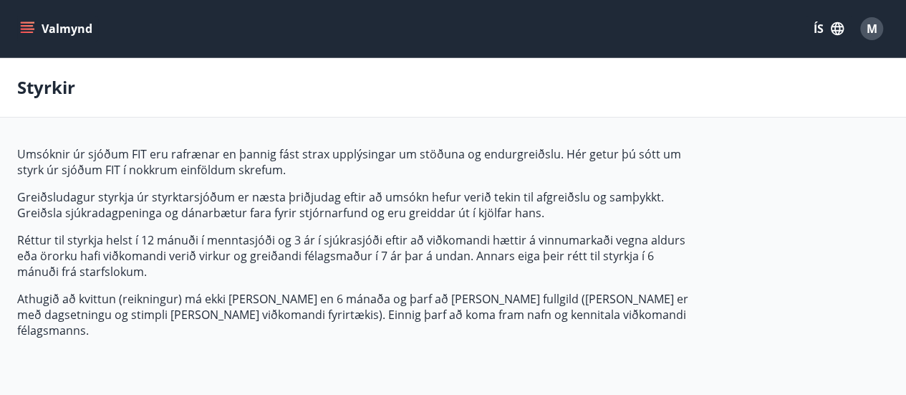  What do you see at coordinates (355, 256) in the screenshot?
I see `p: Réttur til styrkja helst í 12 mánuði í menntasjóði og 3 ár í sjúkrasjóði eftir að viðkomandi hætt...` at bounding box center [355, 256].